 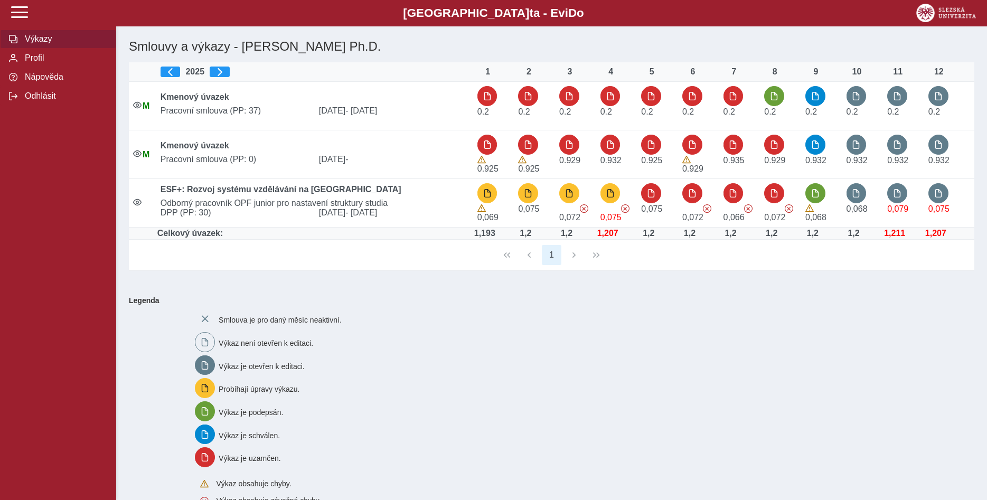 I want to click on span: Výkaz je podepsán., so click(x=251, y=412).